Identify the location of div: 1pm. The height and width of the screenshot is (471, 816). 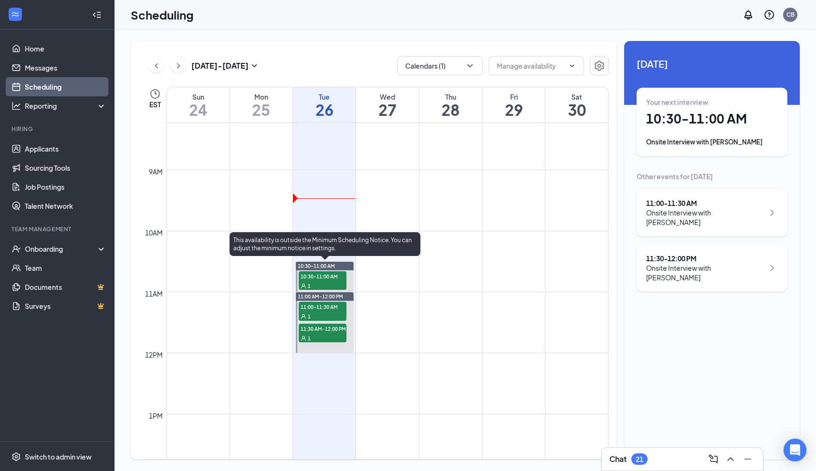
(156, 416).